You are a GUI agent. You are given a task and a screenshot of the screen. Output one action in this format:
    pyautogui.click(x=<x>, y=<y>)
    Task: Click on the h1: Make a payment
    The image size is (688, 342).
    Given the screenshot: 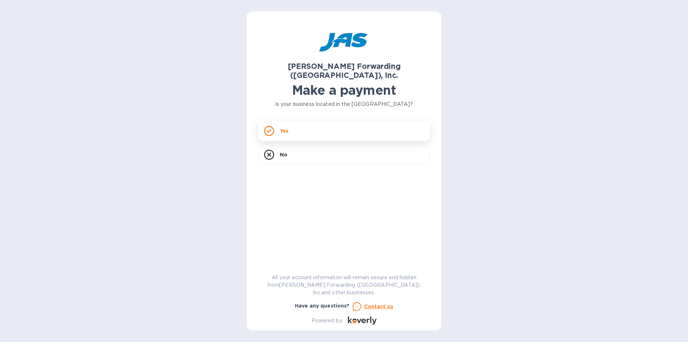 What is the action you would take?
    pyautogui.click(x=344, y=90)
    